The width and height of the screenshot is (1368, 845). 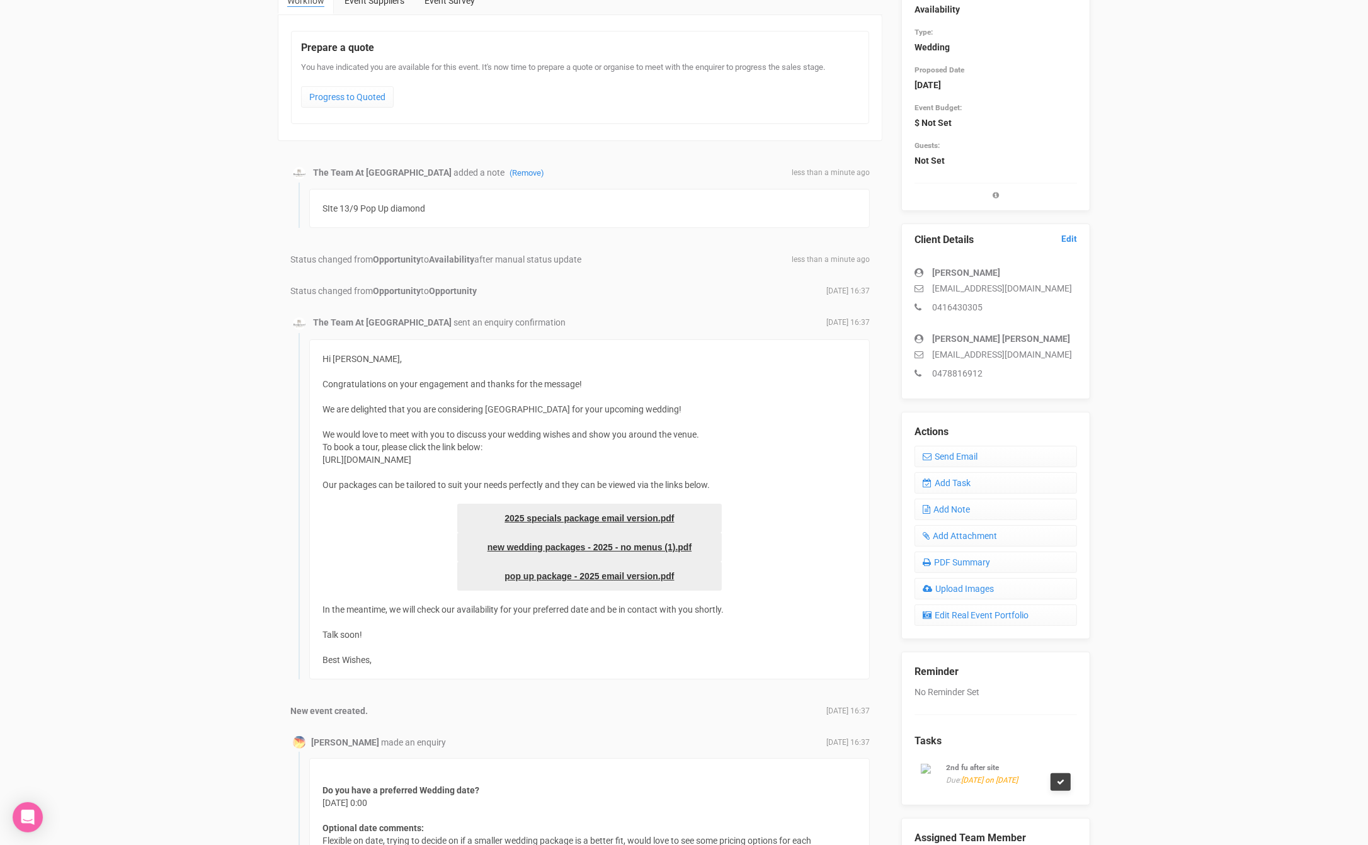 I want to click on a: Add Attachment, so click(x=996, y=536).